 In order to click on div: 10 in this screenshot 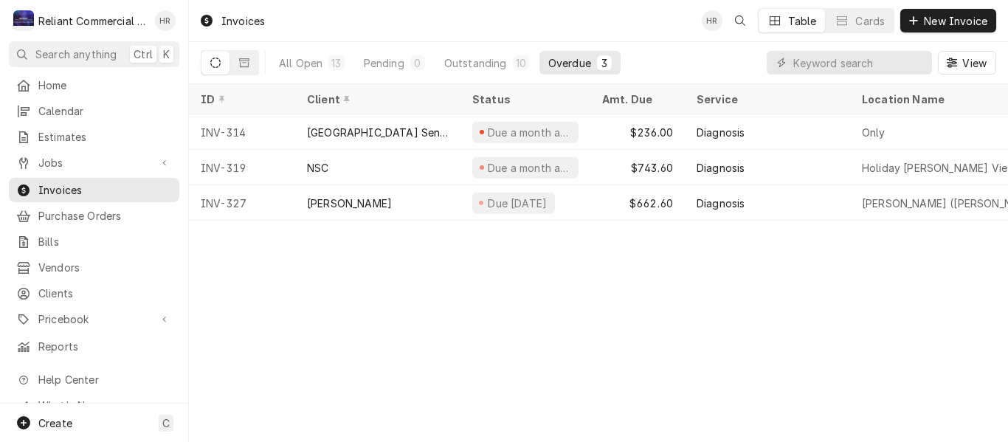, I will do `click(521, 63)`.